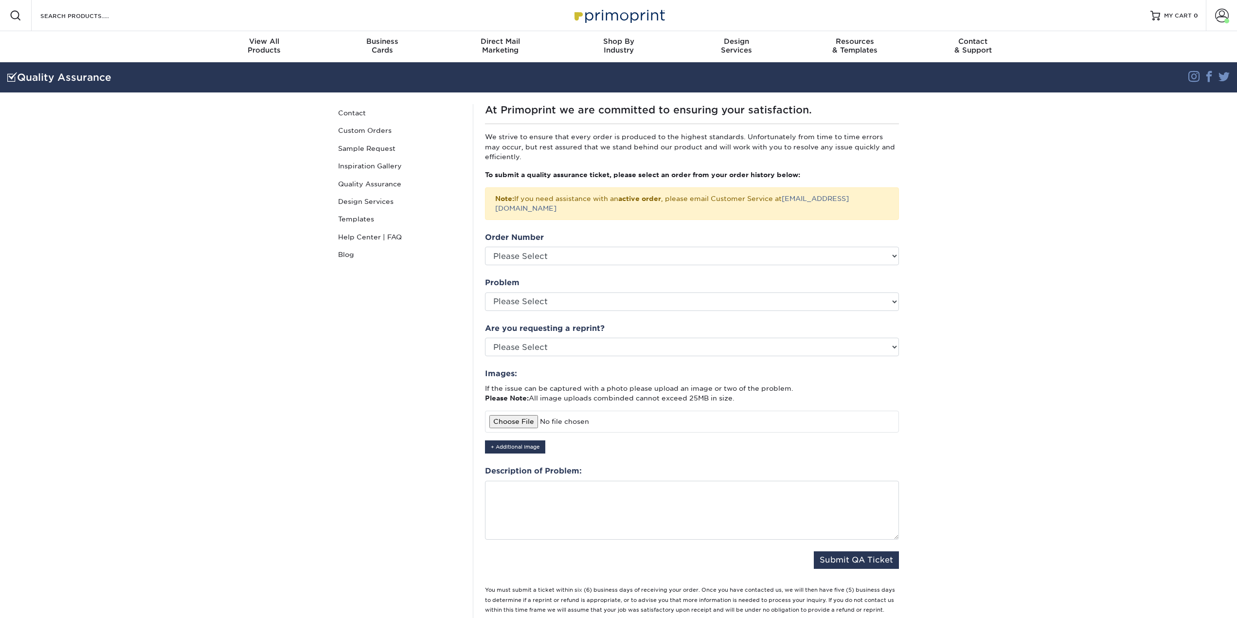 The width and height of the screenshot is (1237, 618). What do you see at coordinates (973, 41) in the screenshot?
I see `span: Contact` at bounding box center [973, 41].